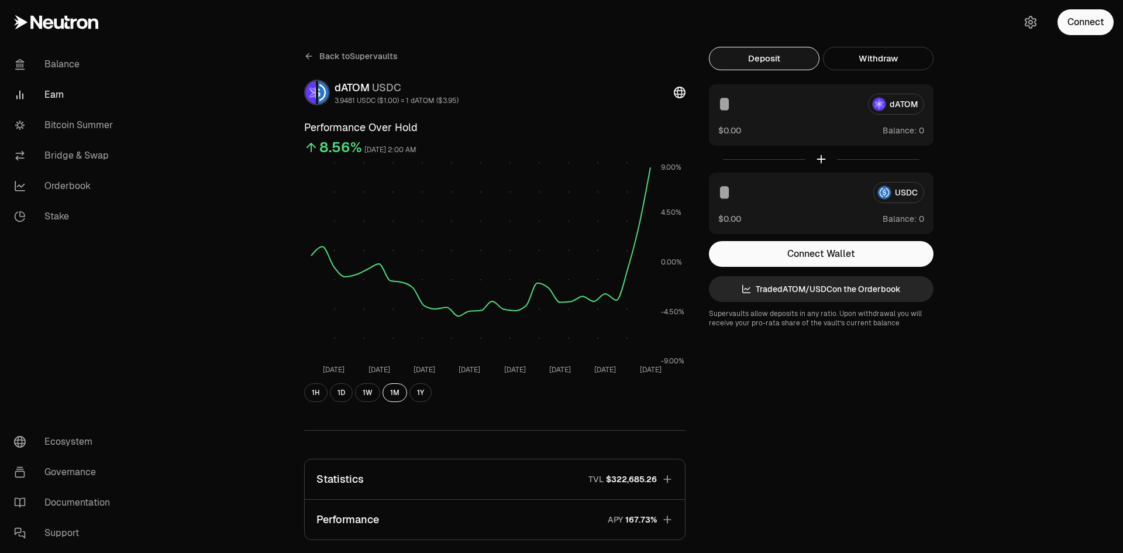  What do you see at coordinates (395, 392) in the screenshot?
I see `button: 1M` at bounding box center [395, 392].